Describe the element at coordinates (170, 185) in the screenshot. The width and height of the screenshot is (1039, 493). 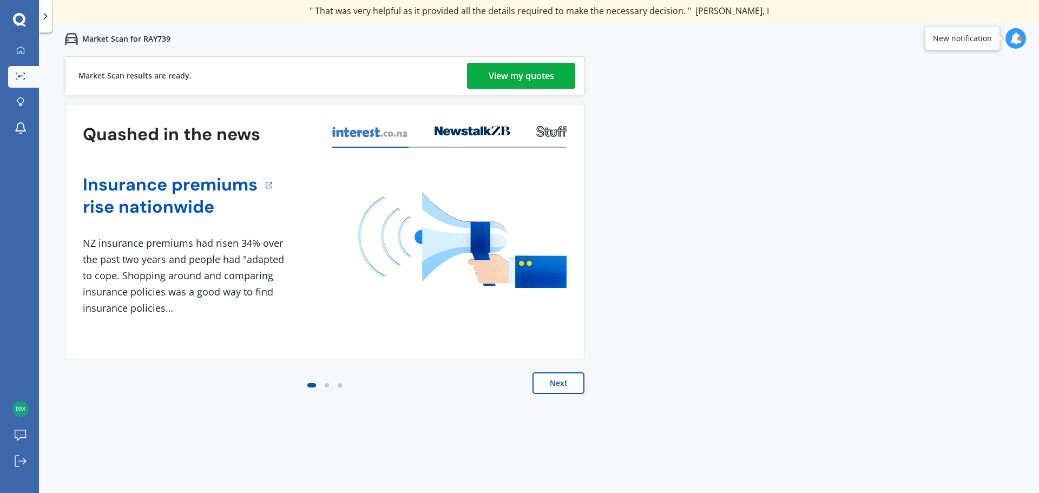
I see `a: Insurance premiums` at that location.